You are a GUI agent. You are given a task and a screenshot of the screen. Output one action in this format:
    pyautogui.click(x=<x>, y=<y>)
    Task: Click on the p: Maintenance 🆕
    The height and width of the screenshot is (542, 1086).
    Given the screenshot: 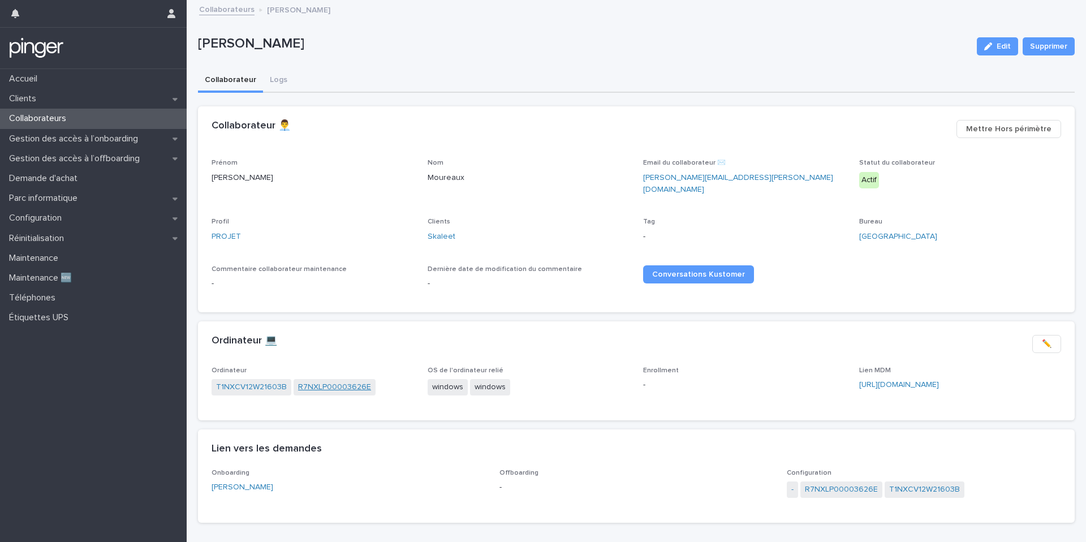 What is the action you would take?
    pyautogui.click(x=42, y=278)
    